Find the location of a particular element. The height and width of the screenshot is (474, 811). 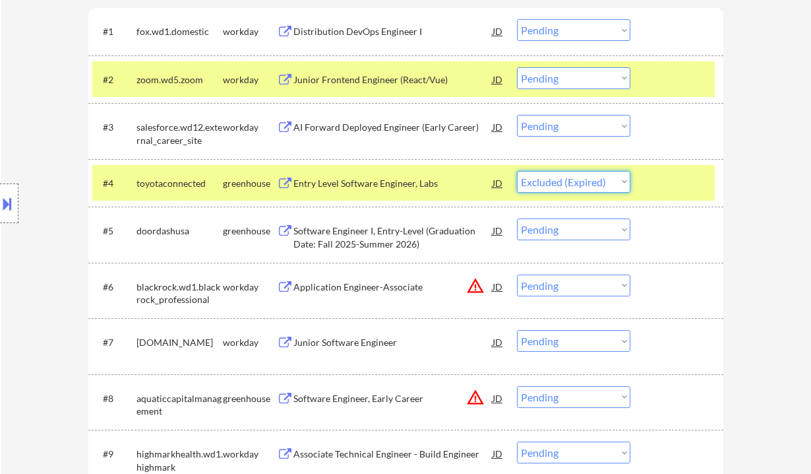

div: aquaticcapitalmanagement is located at coordinates (179, 404).